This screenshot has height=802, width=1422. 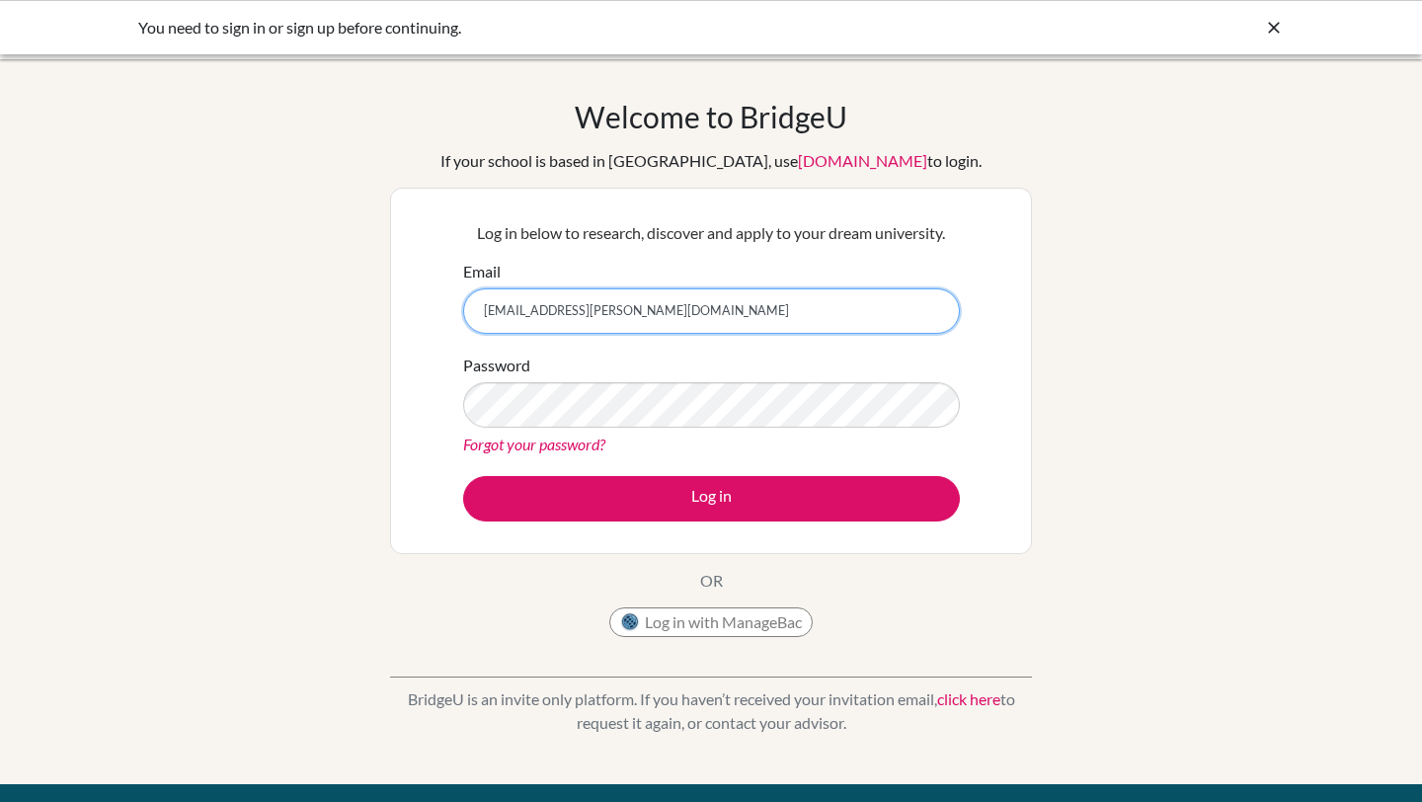 What do you see at coordinates (711, 581) in the screenshot?
I see `p: OR` at bounding box center [711, 581].